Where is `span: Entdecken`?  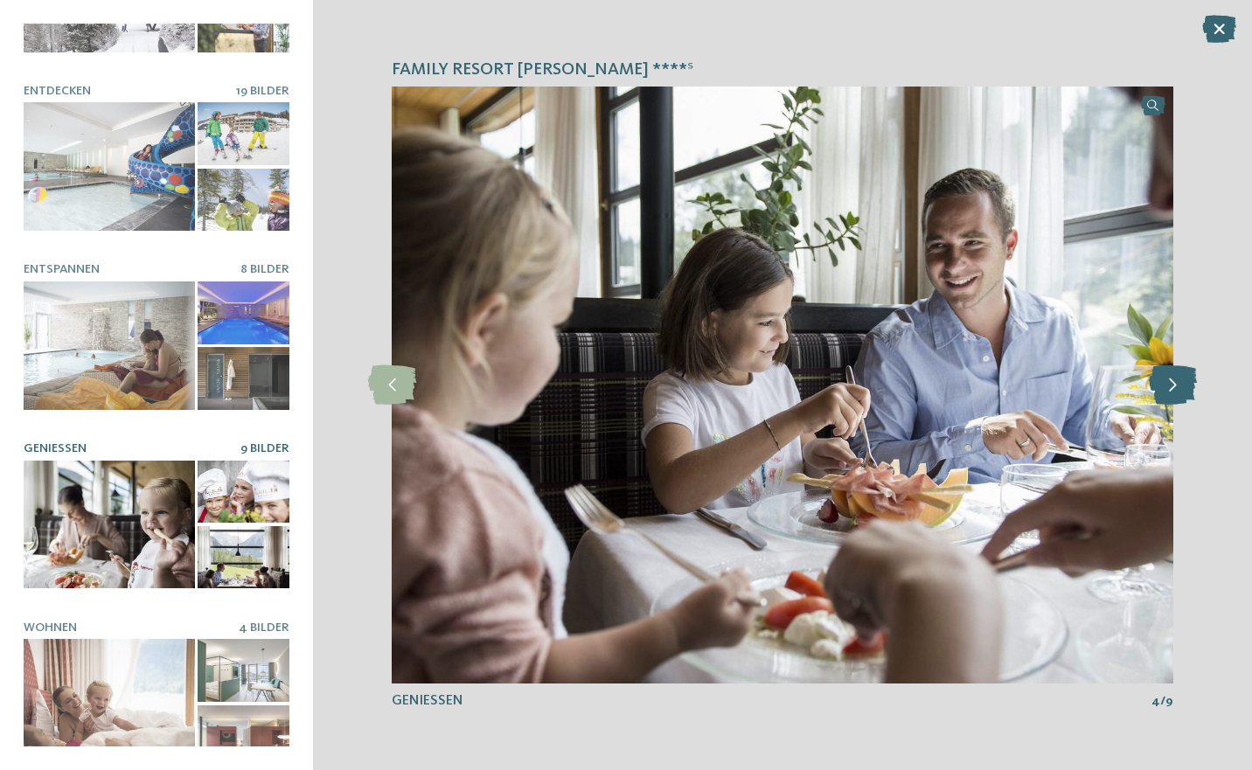 span: Entdecken is located at coordinates (57, 91).